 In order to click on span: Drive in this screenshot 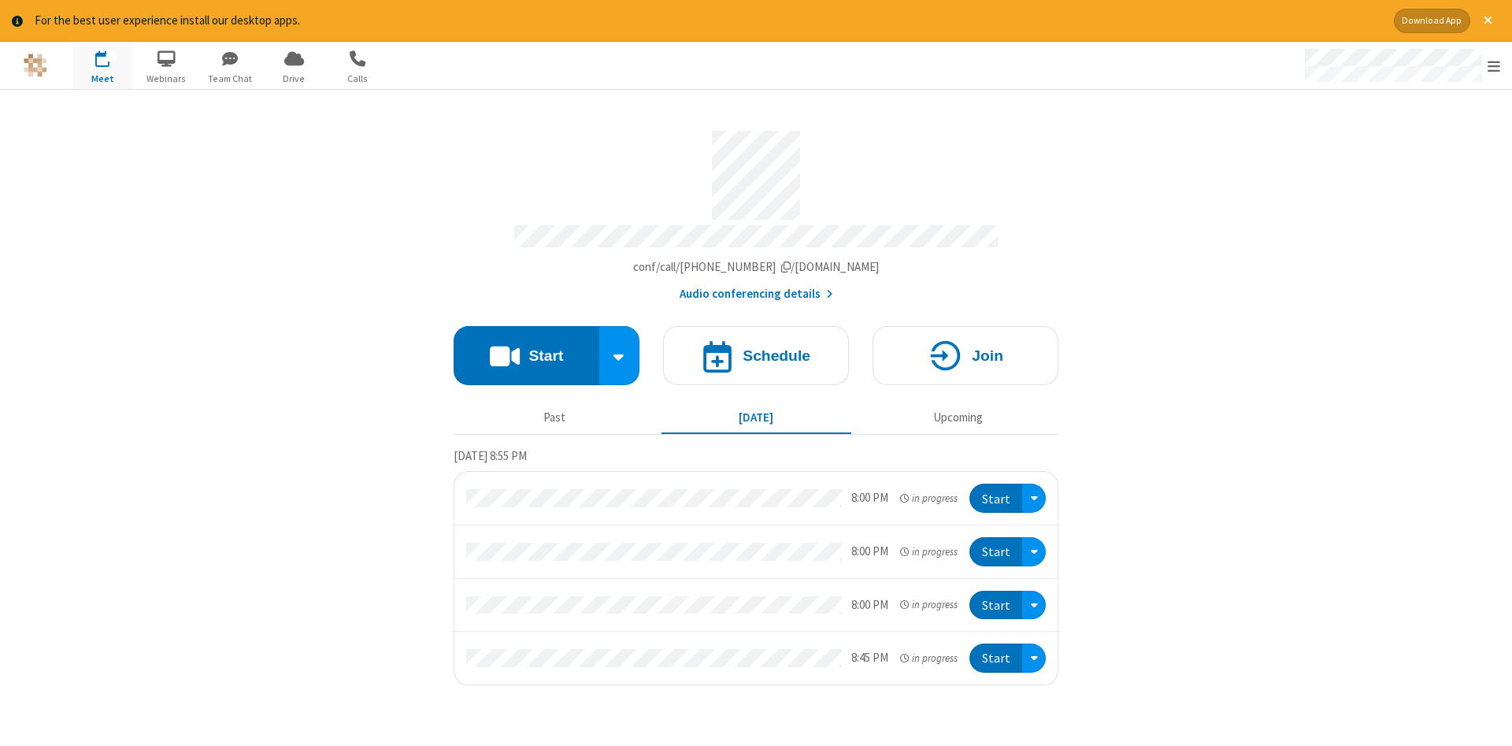, I will do `click(294, 79)`.